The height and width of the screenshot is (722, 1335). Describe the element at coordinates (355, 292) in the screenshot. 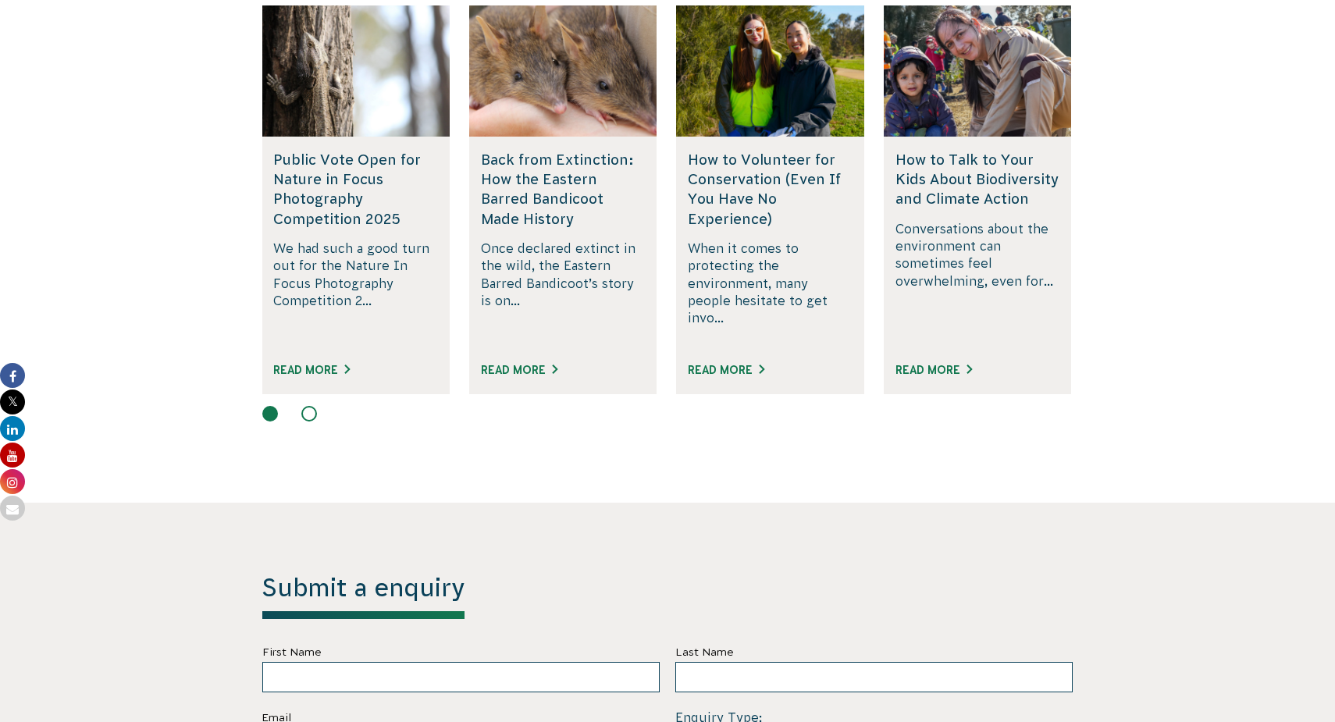

I see `p: We had such a good turn out for the Nature In Focus Photography Competition 2...` at that location.